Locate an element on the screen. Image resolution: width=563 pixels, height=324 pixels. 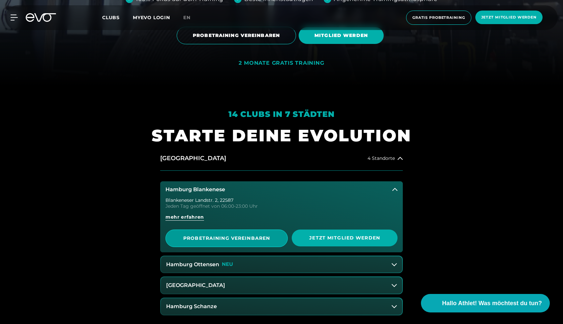
em: 14 Clubs in 7 Städten is located at coordinates (282, 114).